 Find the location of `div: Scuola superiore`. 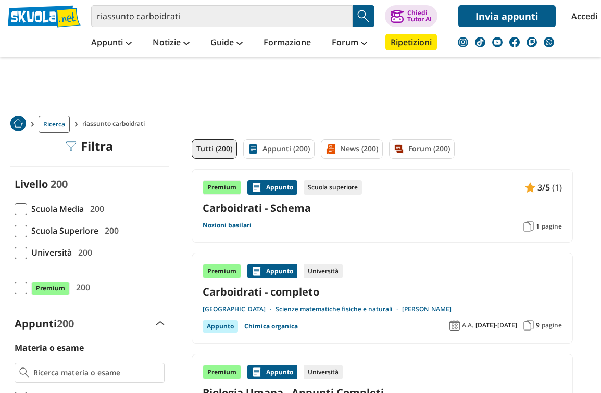

div: Scuola superiore is located at coordinates (333, 188).